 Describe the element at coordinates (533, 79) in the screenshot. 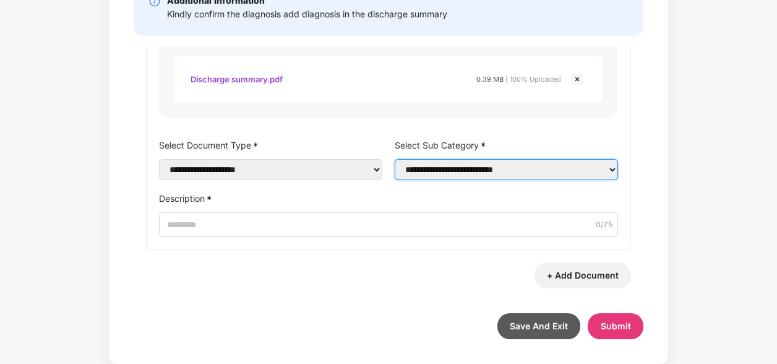

I see `span: | 100% Uploaded` at that location.